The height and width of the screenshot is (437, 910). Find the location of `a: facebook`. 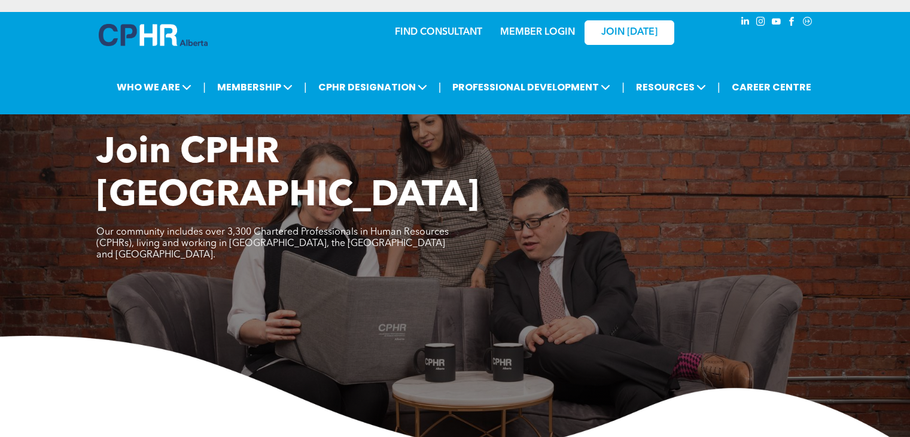

a: facebook is located at coordinates (792, 23).